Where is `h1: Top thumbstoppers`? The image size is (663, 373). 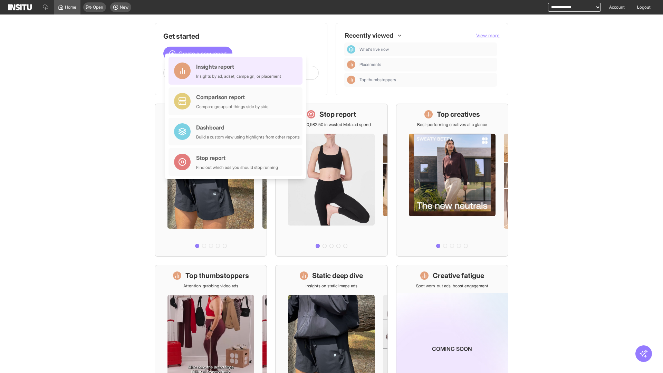
h1: Top thumbstoppers is located at coordinates (217, 275).